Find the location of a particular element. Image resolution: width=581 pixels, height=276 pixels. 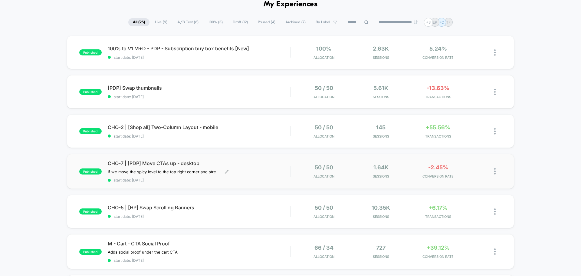

span: +6.17% is located at coordinates (438, 207).